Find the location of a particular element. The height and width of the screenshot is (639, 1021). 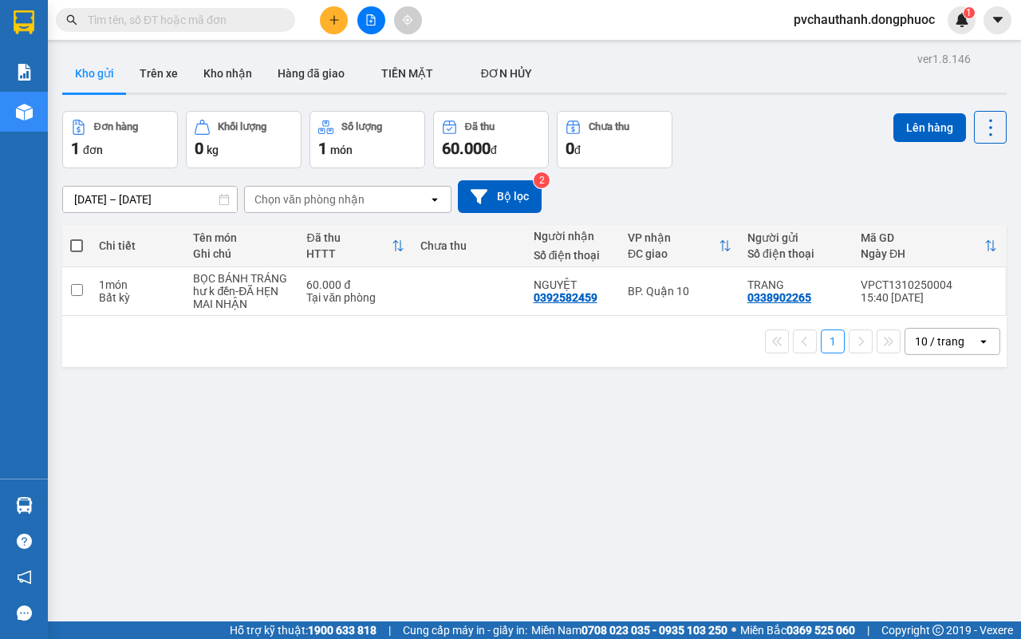

img: logo-vxr is located at coordinates (24, 22).